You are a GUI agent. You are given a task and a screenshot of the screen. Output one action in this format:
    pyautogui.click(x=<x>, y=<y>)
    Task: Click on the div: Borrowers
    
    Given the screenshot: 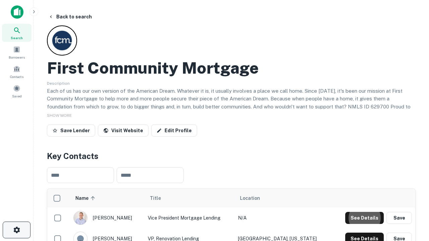 What is the action you would take?
    pyautogui.click(x=17, y=52)
    